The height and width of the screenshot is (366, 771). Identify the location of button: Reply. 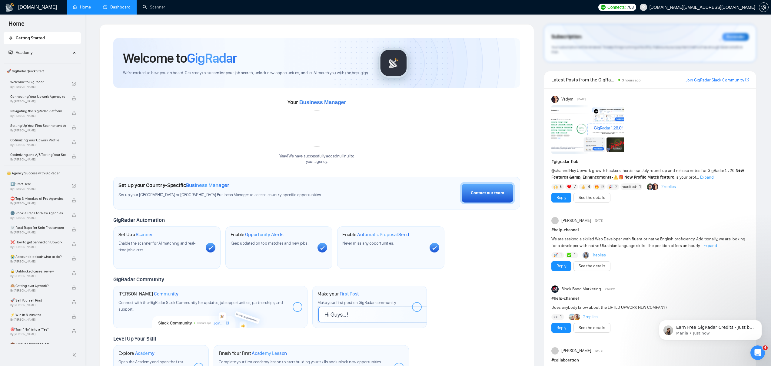
(561, 198).